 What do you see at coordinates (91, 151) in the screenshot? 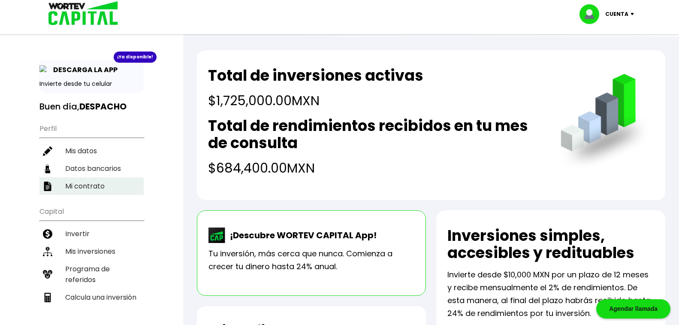
I see `a: Mis datos` at bounding box center [91, 151].